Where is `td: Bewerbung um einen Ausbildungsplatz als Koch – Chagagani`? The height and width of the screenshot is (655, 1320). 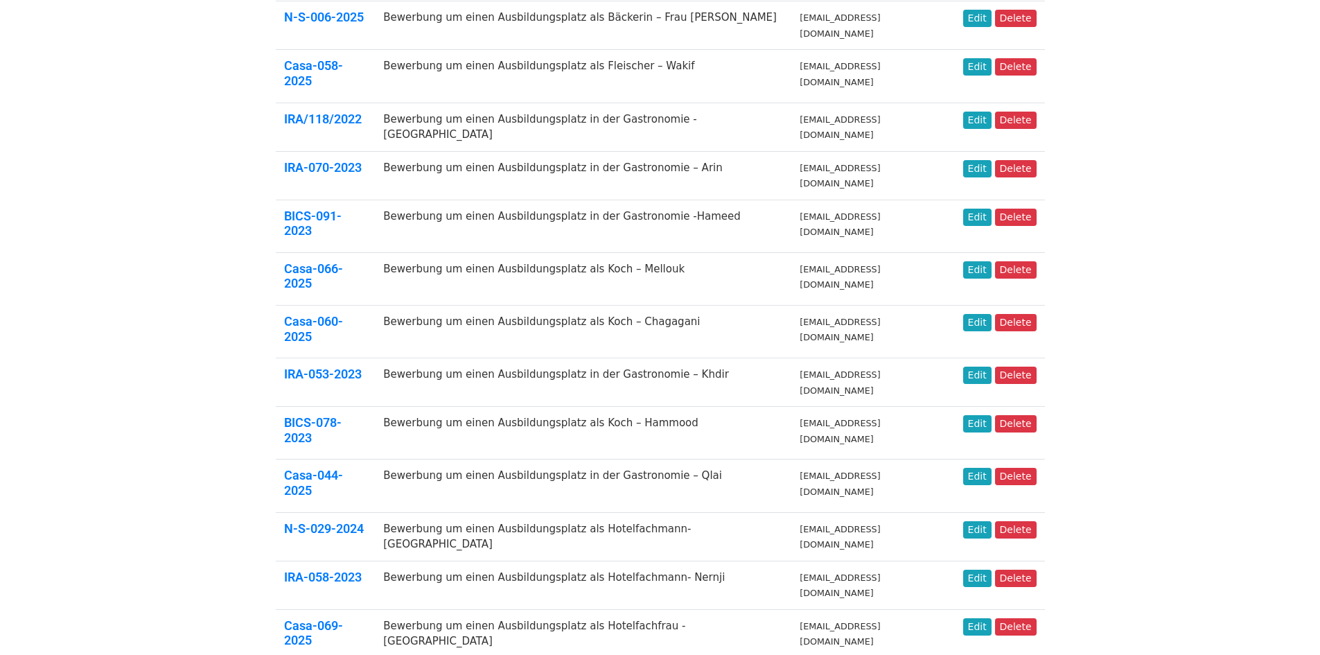 td: Bewerbung um einen Ausbildungsplatz als Koch – Chagagani is located at coordinates (583, 331).